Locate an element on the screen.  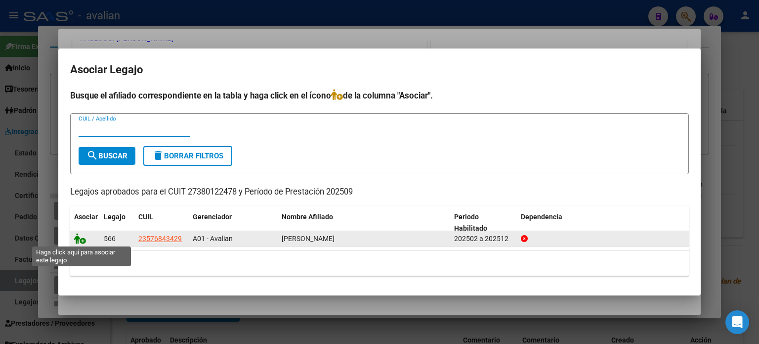
datatable-header-cell: Gerenciador is located at coordinates (233, 222).